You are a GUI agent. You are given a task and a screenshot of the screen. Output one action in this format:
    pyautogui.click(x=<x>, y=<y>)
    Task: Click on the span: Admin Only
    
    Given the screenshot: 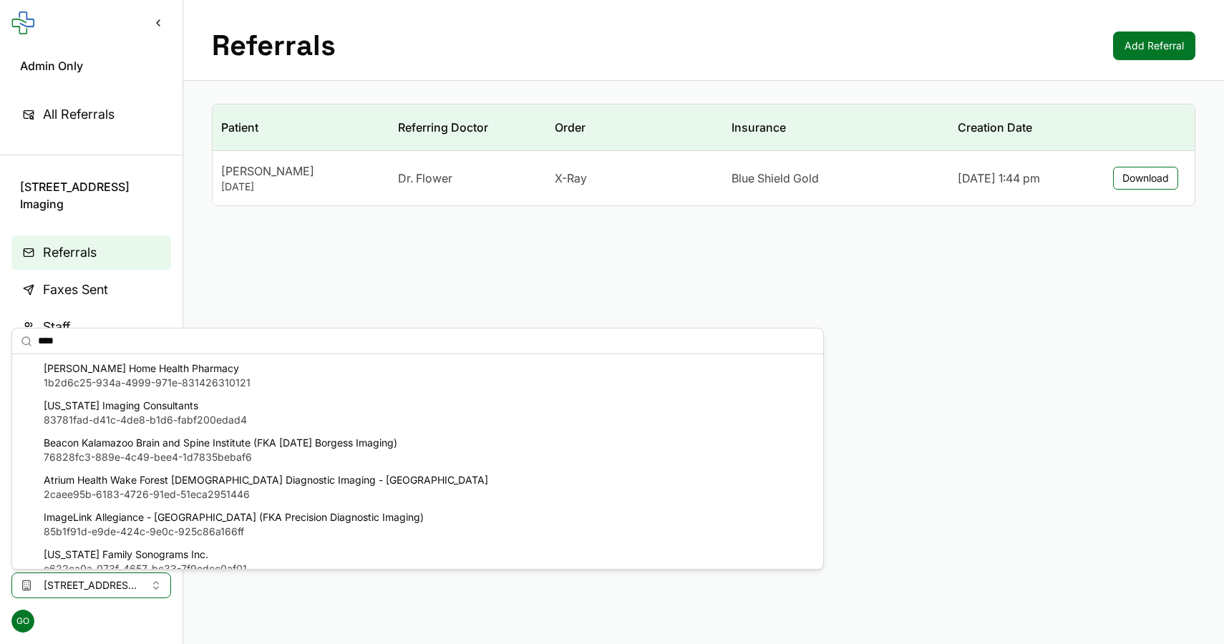 What is the action you would take?
    pyautogui.click(x=91, y=66)
    